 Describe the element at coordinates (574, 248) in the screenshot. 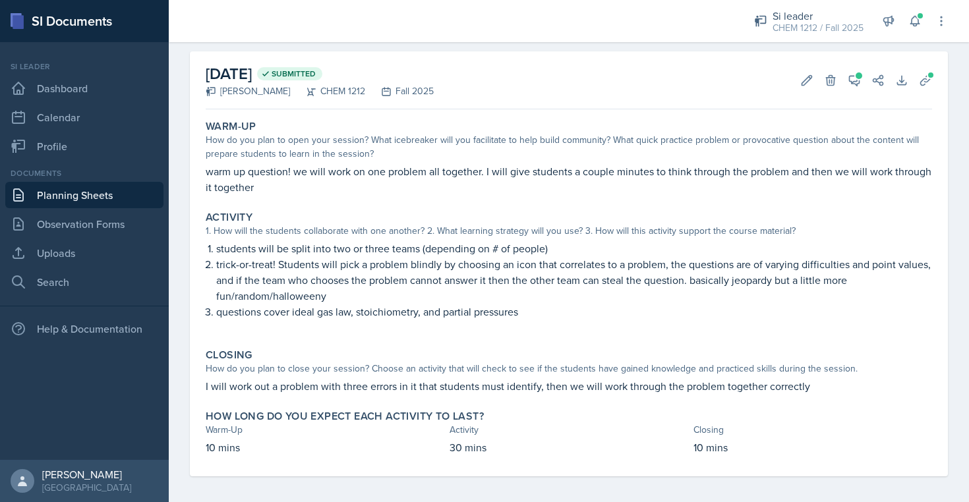

I see `p: students will be split into two or three teams (depending on # of people)` at that location.